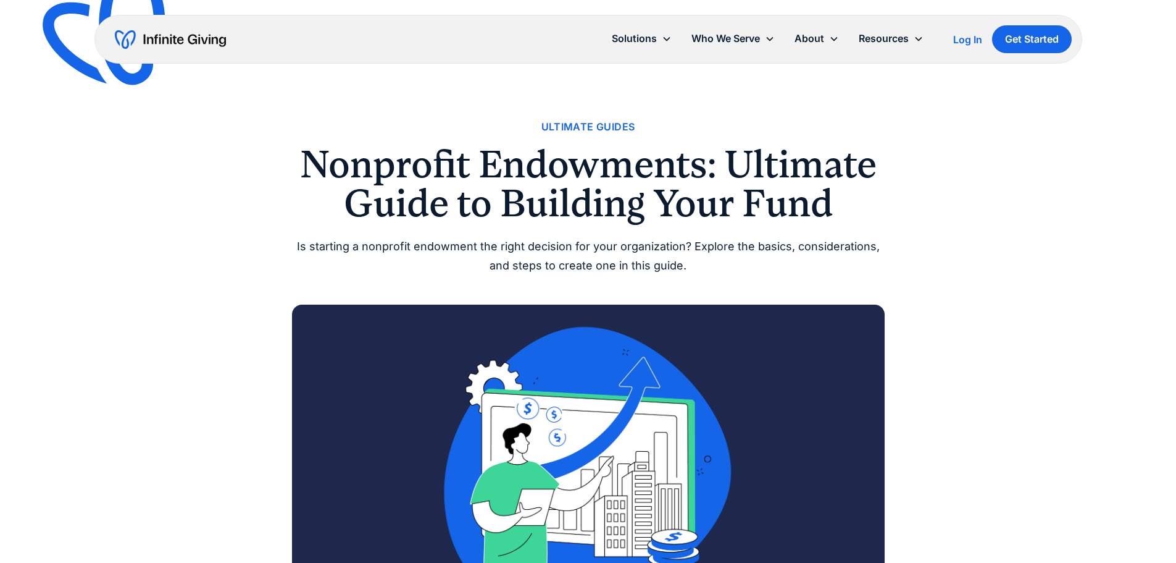 This screenshot has height=563, width=1176. What do you see at coordinates (588, 183) in the screenshot?
I see `h1: Nonprofit Endowments: Ultimate Guide to Building Your Fund` at bounding box center [588, 183].